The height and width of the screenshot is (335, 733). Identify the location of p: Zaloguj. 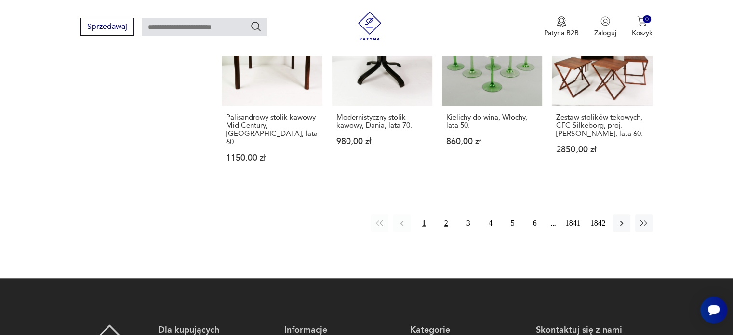
(605, 33).